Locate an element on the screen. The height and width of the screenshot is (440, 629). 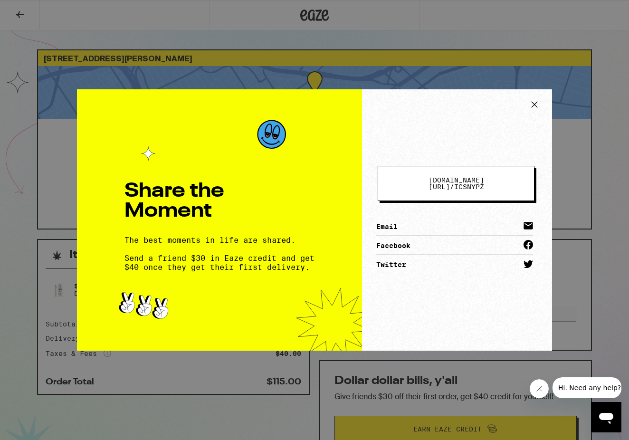
span: Send a friend $30 in Eaze credit and get $40 once they get their first delivery. is located at coordinates (219, 263).